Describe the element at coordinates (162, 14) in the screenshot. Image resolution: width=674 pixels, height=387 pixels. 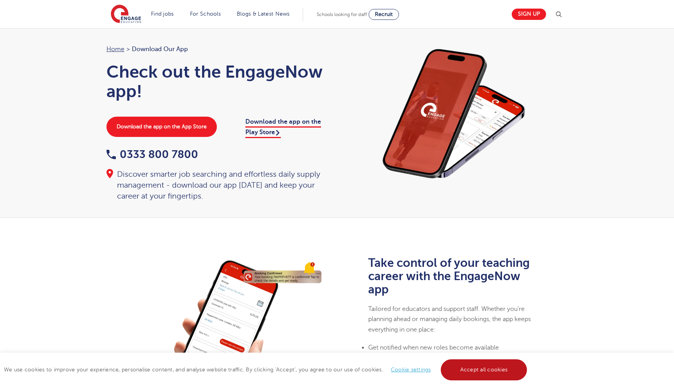
I see `a: Find jobs` at that location.